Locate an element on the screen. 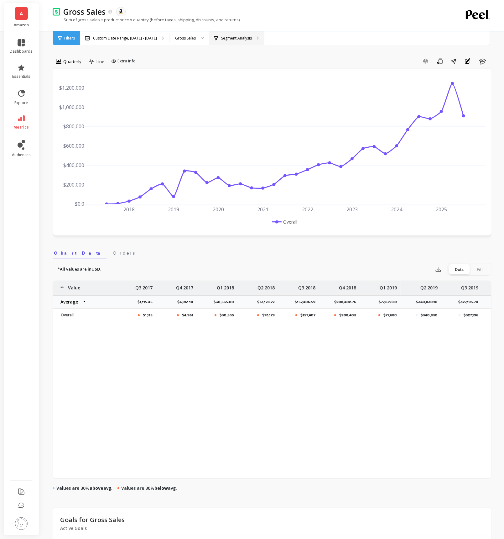 This screenshot has width=504, height=539. p: Amazon is located at coordinates (21, 25).